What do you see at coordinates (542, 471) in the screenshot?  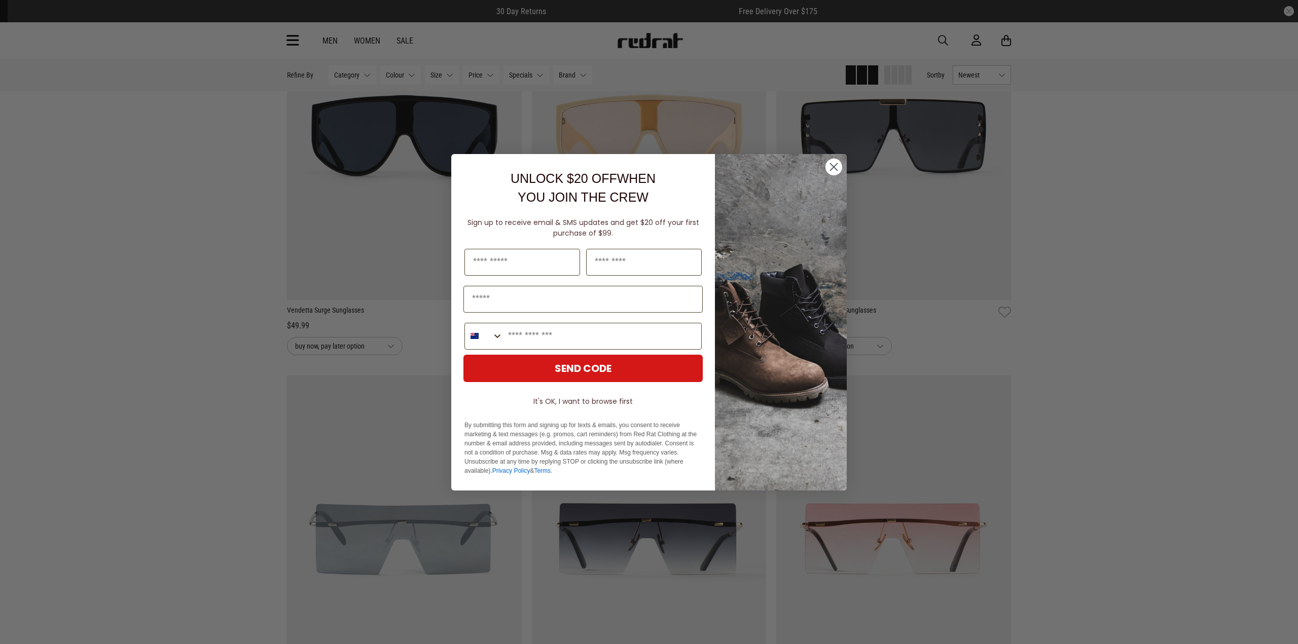 I see `a: Terms` at bounding box center [542, 471].